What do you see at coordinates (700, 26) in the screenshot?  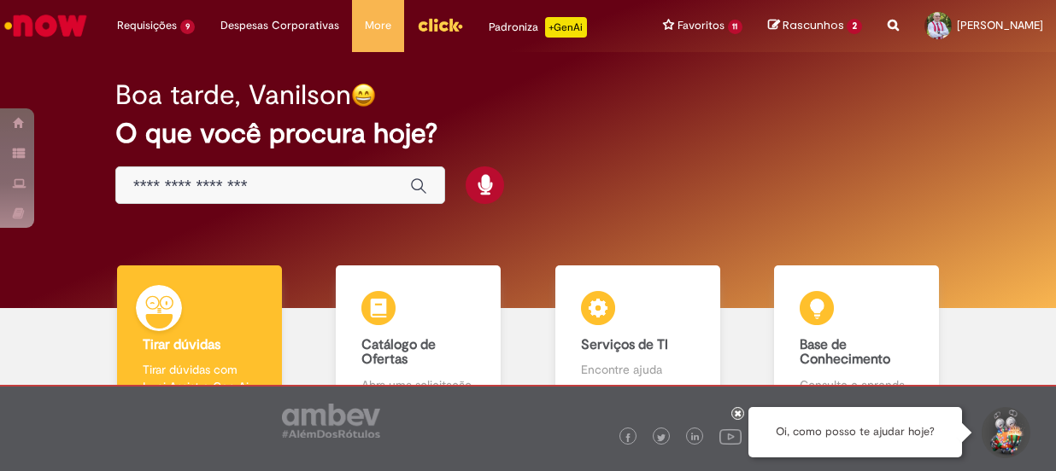 I see `span: Favoritos` at bounding box center [700, 26].